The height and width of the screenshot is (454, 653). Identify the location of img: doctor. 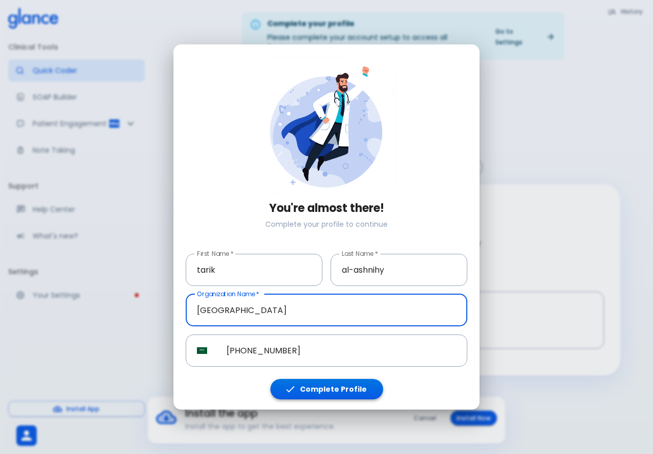
(327, 125).